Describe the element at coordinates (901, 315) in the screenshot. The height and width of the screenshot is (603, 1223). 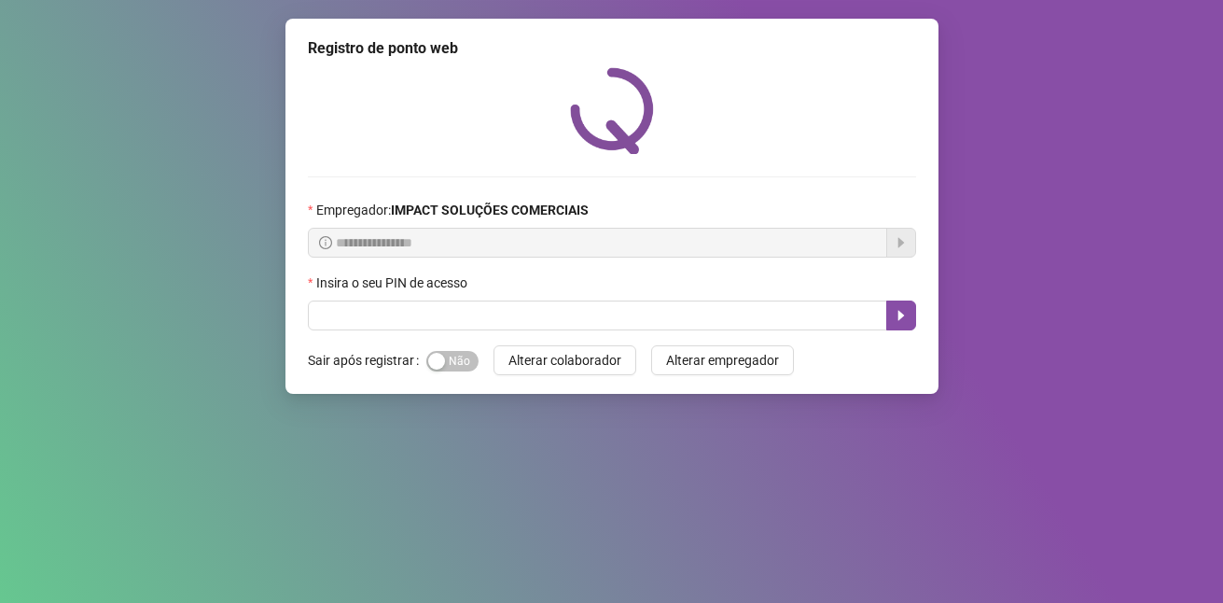
I see `span: caret-right` at that location.